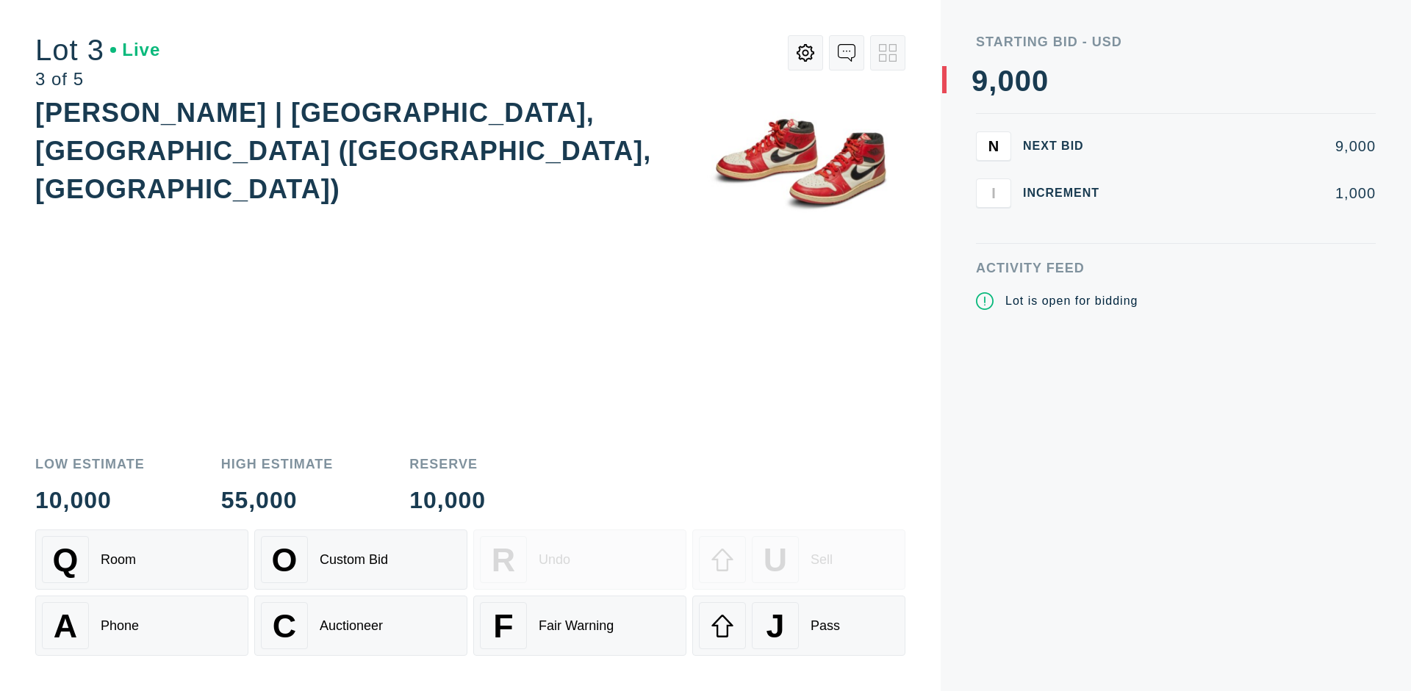 The height and width of the screenshot is (691, 1411). Describe the element at coordinates (351, 626) in the screenshot. I see `div: Auctioneer` at that location.